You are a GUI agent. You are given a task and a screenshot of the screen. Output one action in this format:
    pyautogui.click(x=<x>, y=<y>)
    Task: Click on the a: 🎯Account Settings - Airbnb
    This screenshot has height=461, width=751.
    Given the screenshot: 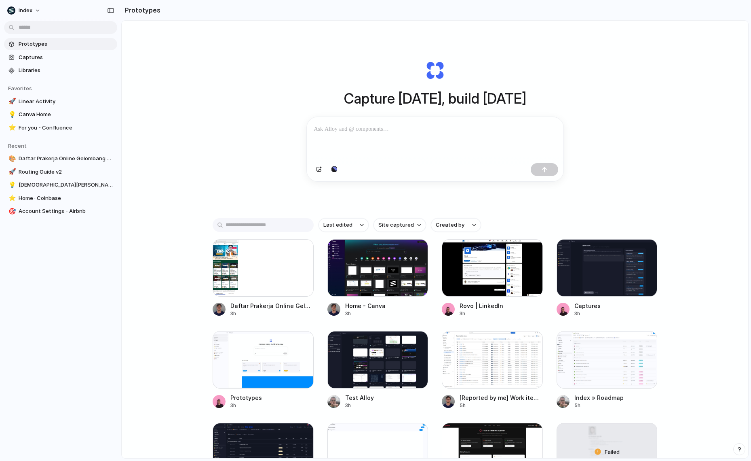 What is the action you would take?
    pyautogui.click(x=61, y=211)
    